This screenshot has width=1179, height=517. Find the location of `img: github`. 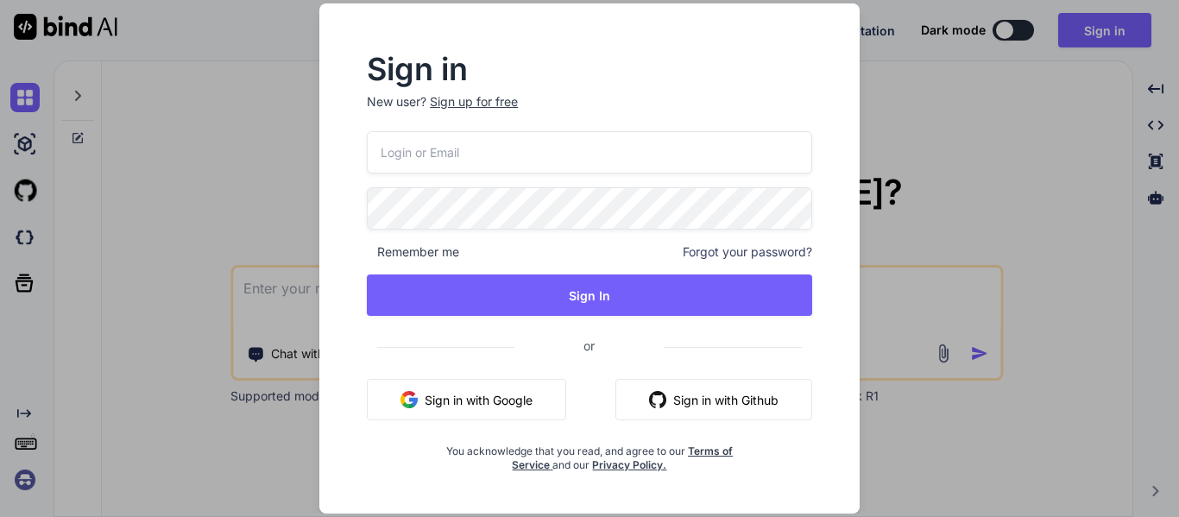

img: github is located at coordinates (657, 399).